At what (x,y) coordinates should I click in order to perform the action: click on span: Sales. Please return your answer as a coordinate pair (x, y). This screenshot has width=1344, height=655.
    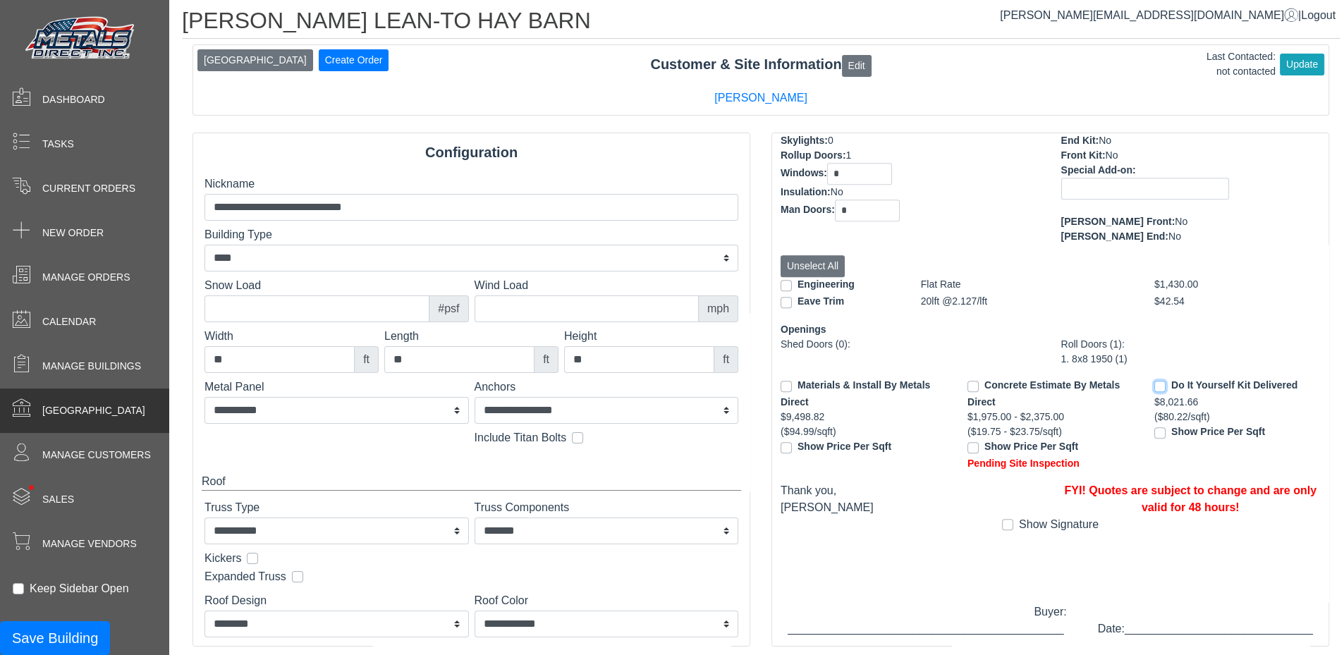
    Looking at the image, I should click on (58, 499).